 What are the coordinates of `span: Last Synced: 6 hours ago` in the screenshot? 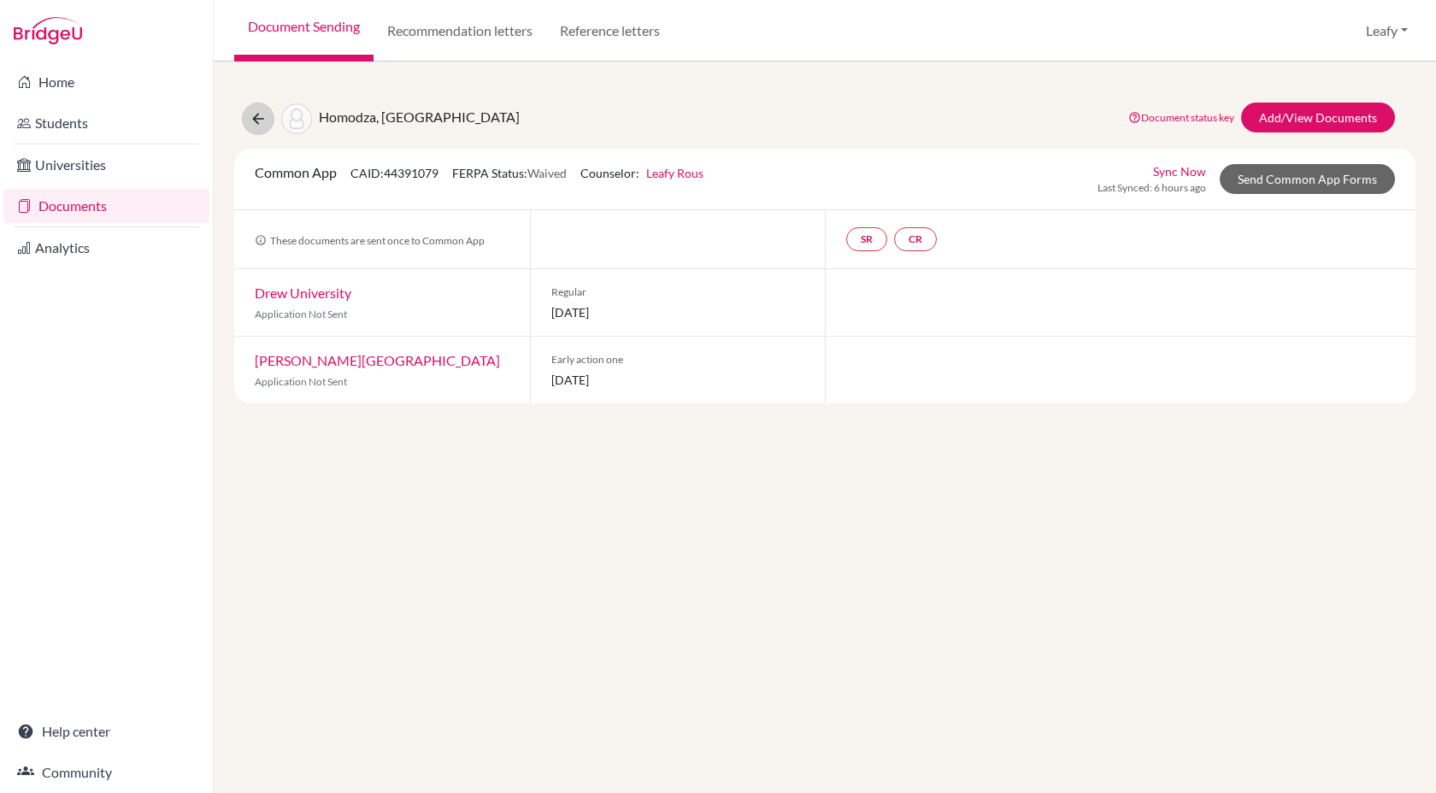 It's located at (1152, 188).